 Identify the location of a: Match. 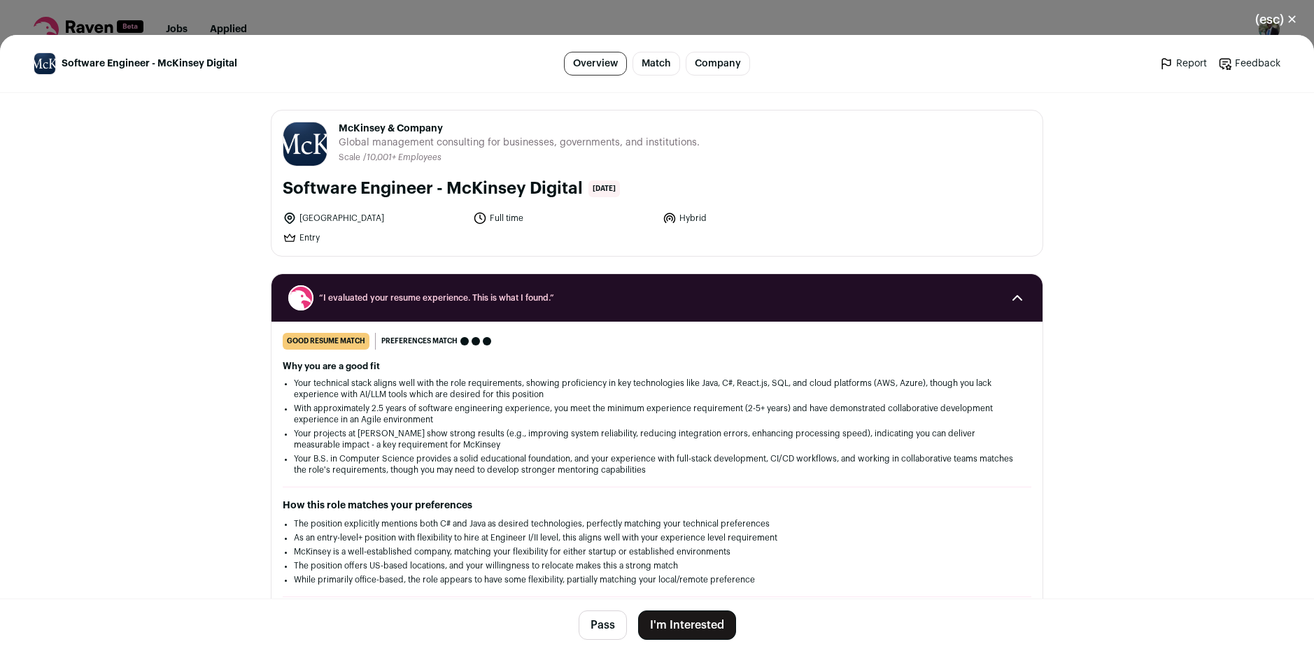
(656, 64).